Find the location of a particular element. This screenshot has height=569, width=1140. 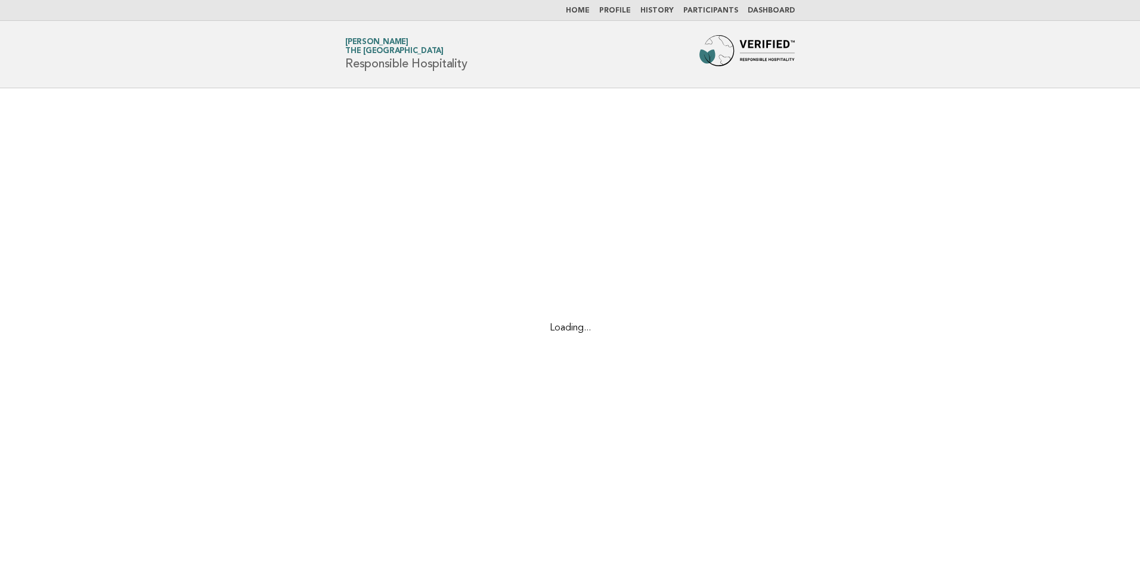

a: Home is located at coordinates (578, 11).